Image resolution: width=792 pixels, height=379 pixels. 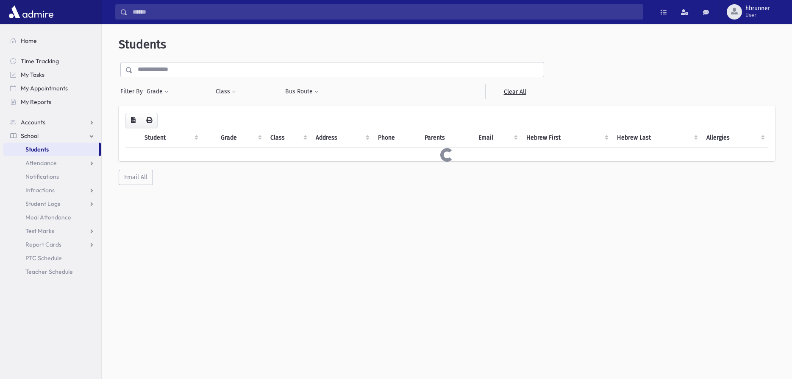 What do you see at coordinates (49, 271) in the screenshot?
I see `span: Teacher Schedule` at bounding box center [49, 271].